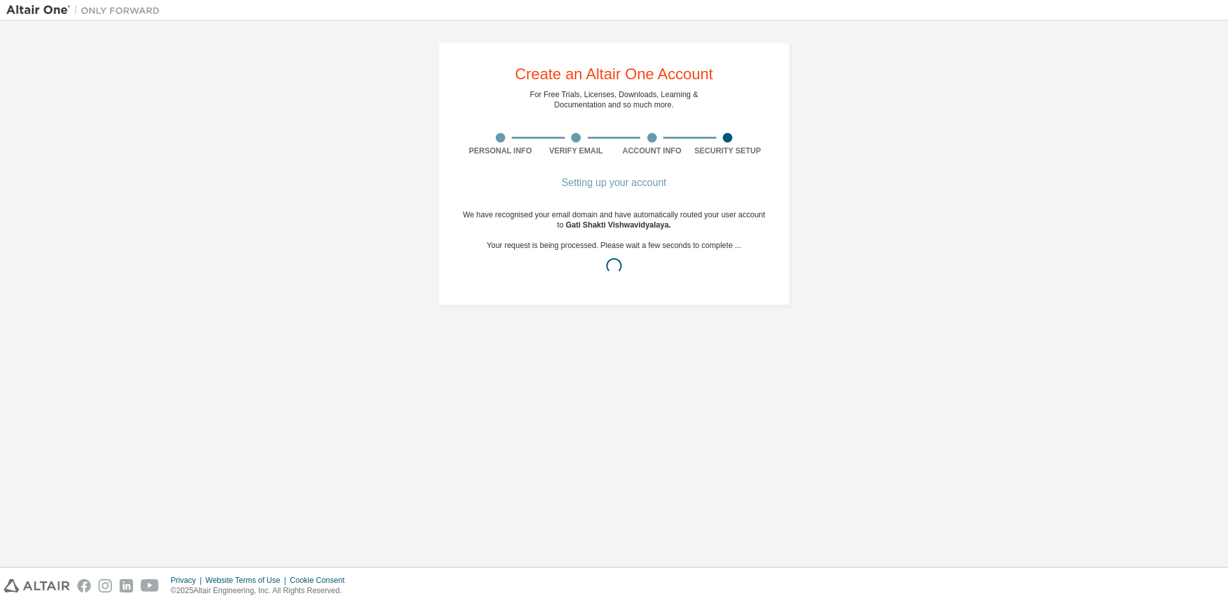  What do you see at coordinates (652, 151) in the screenshot?
I see `div: Account Info` at bounding box center [652, 151].